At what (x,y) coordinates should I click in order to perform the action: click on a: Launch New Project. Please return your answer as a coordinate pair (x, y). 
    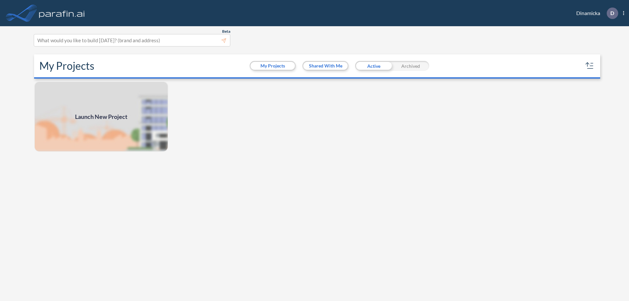
    Looking at the image, I should click on (101, 117).